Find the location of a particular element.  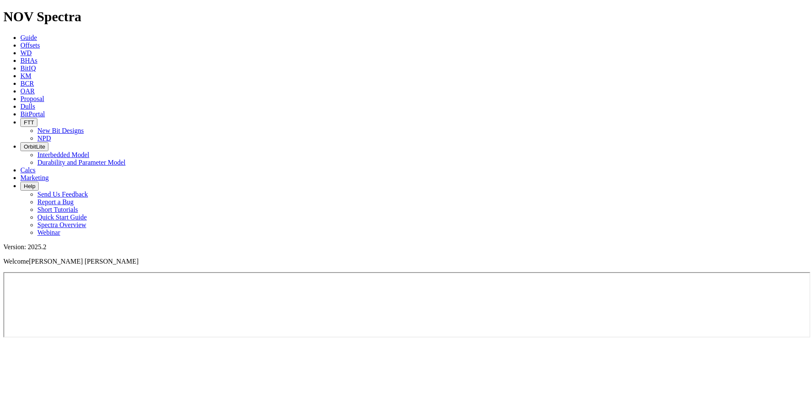

a: Calcs is located at coordinates (28, 170).